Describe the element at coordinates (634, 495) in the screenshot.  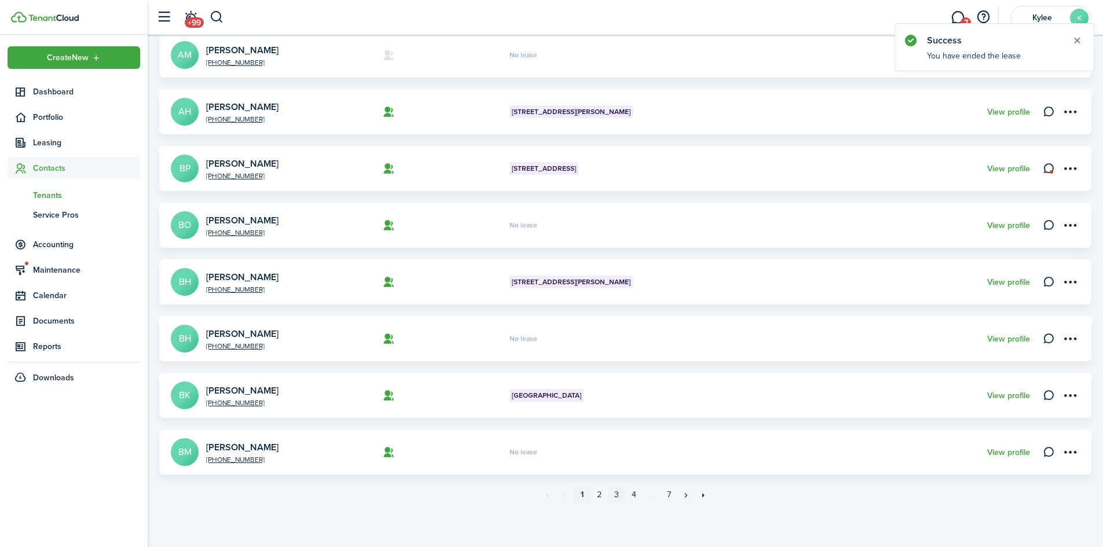
I see `a: 4` at that location.